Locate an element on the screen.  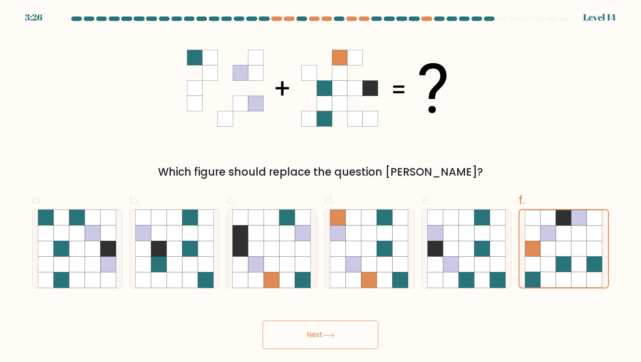
span: c. is located at coordinates (232, 200).